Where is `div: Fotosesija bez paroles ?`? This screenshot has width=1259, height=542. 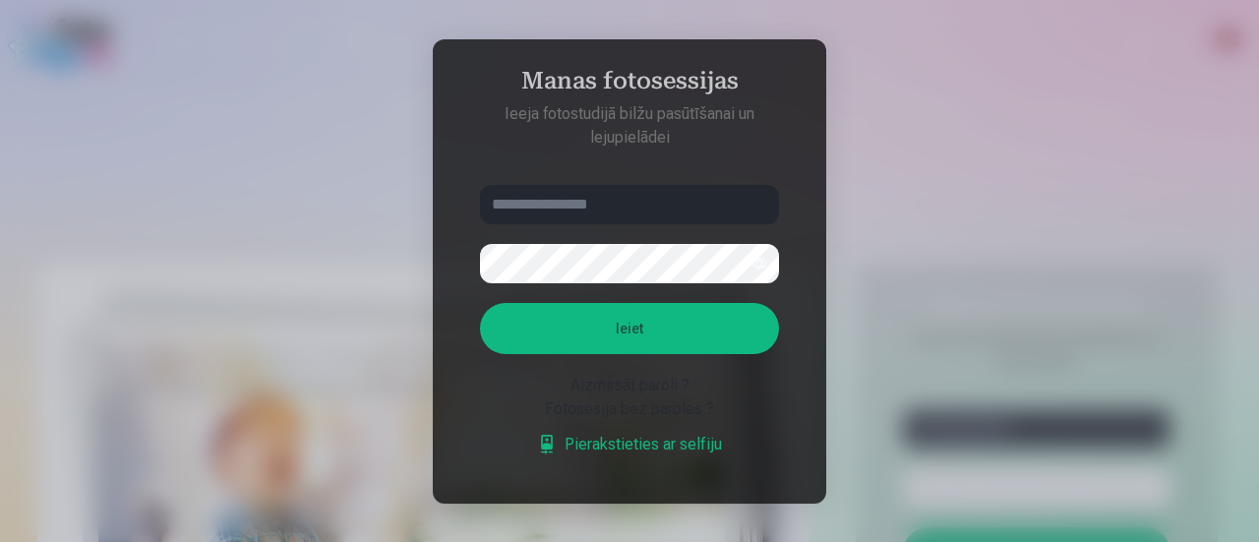 div: Fotosesija bez paroles ? is located at coordinates (630, 409).